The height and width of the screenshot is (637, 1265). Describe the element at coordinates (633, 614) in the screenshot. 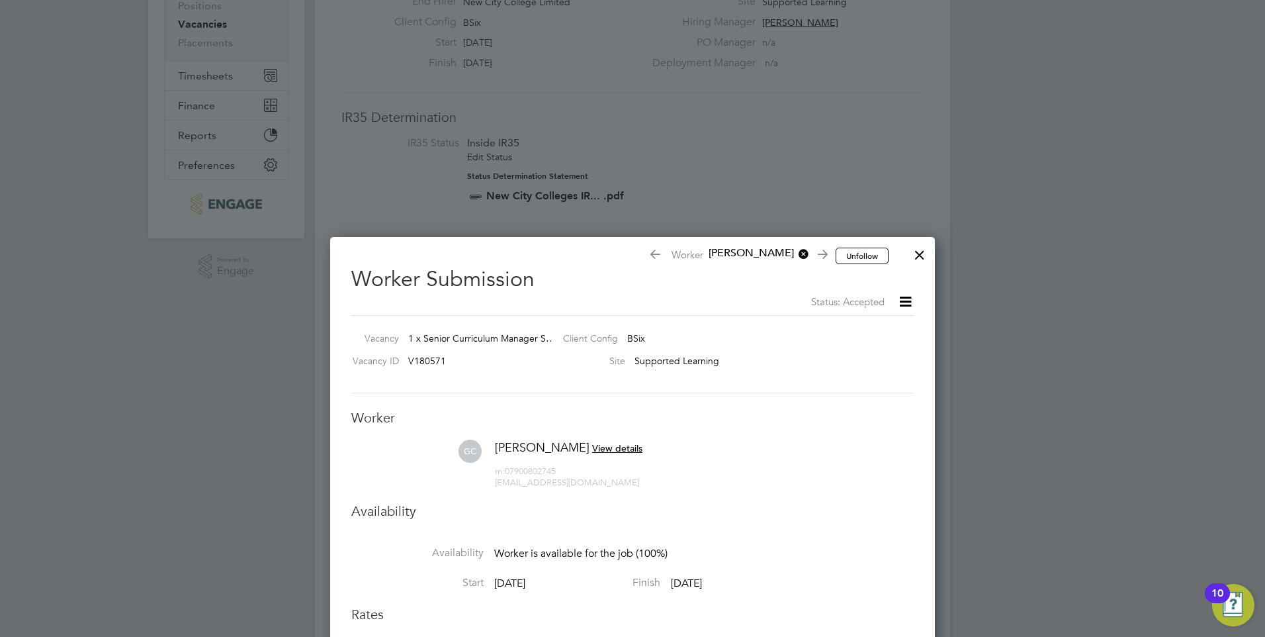

I see `h3: Rates` at that location.